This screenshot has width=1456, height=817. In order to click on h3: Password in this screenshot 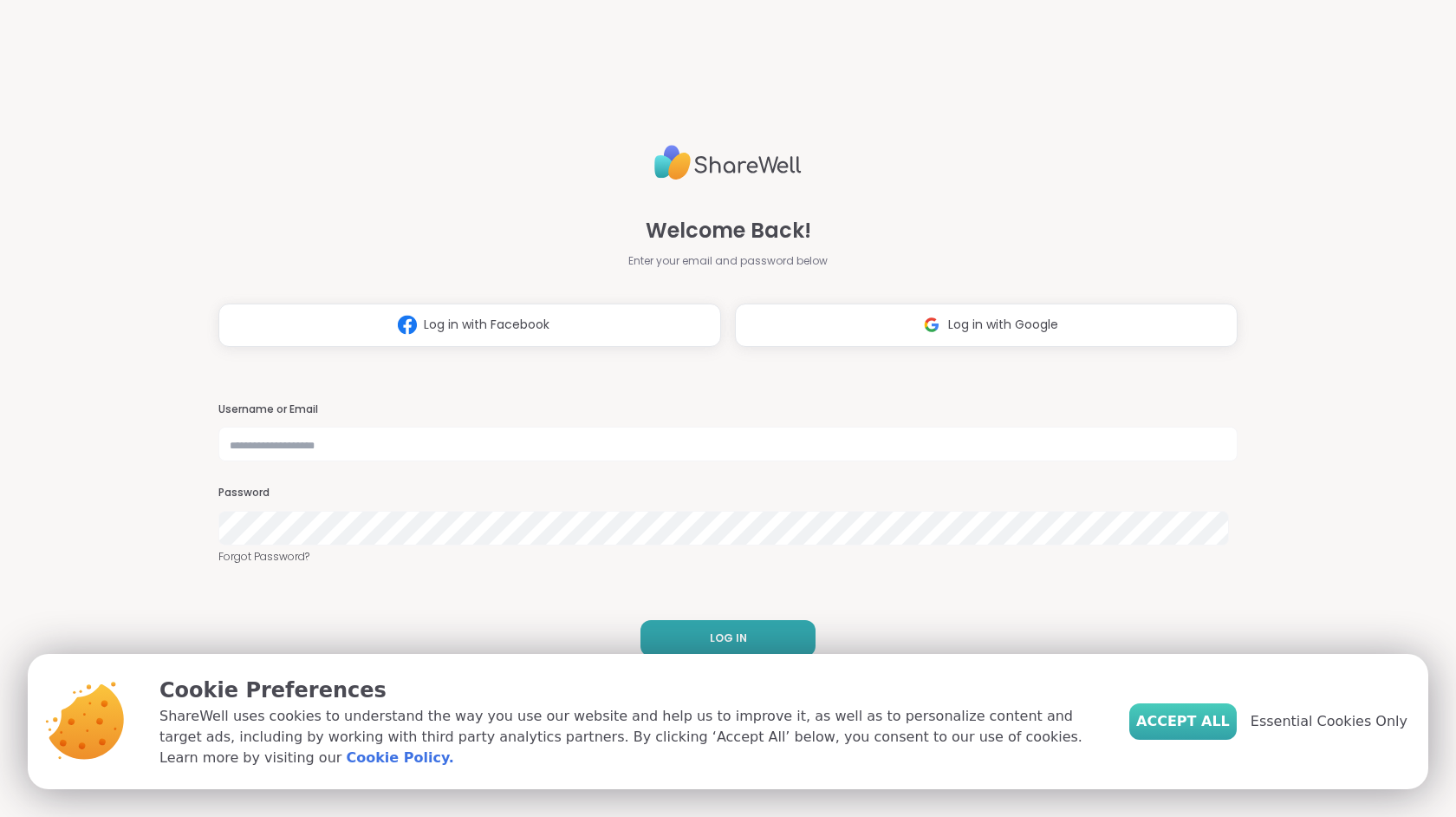, I will do `click(728, 493)`.